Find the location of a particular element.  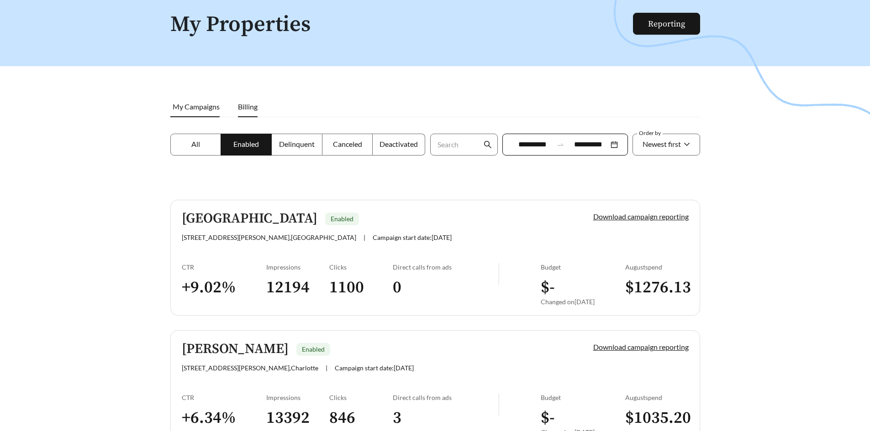

span: to is located at coordinates (560, 145).